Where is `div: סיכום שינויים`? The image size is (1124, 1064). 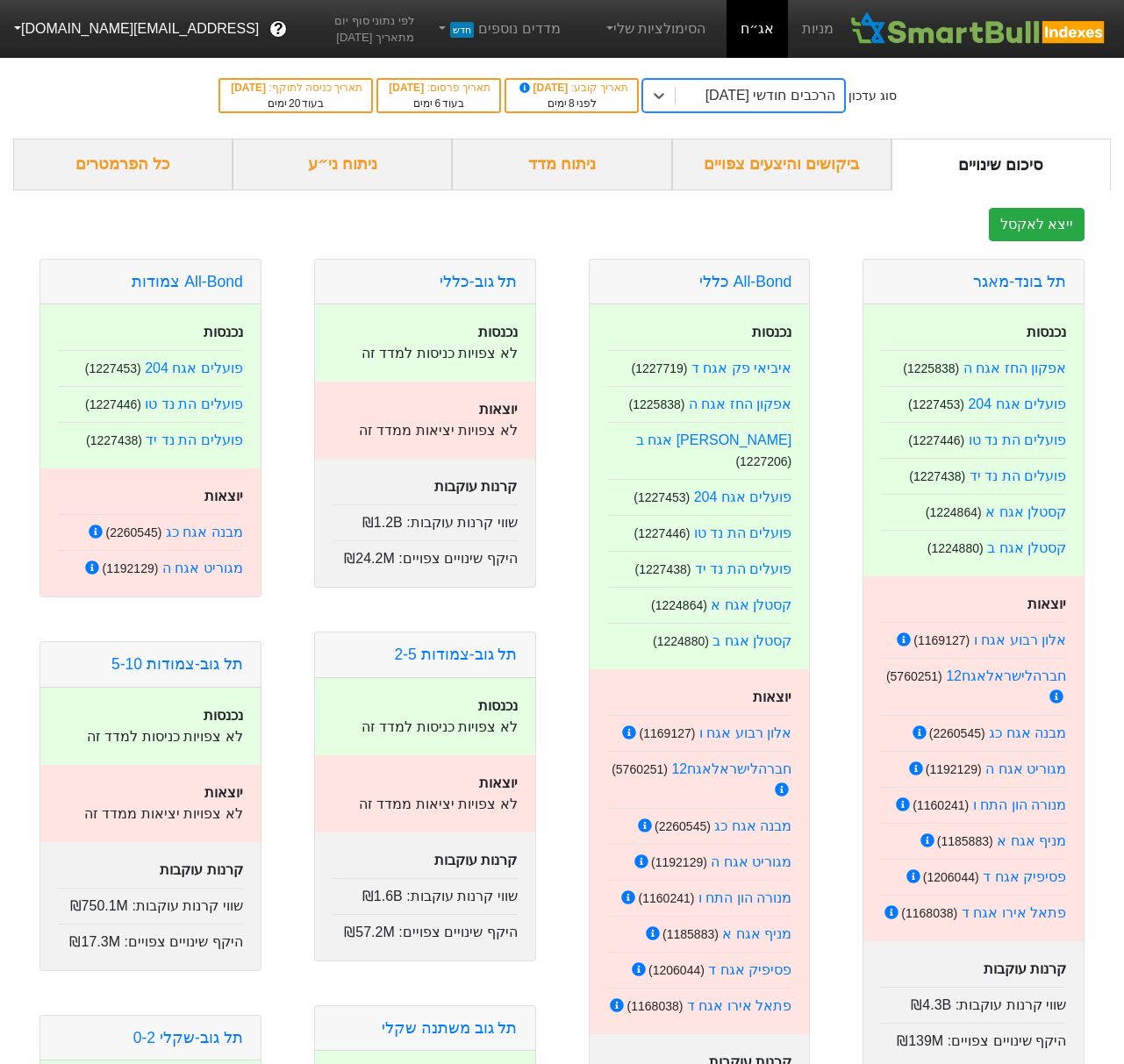
div: סיכום שינויים is located at coordinates (1001, 164).